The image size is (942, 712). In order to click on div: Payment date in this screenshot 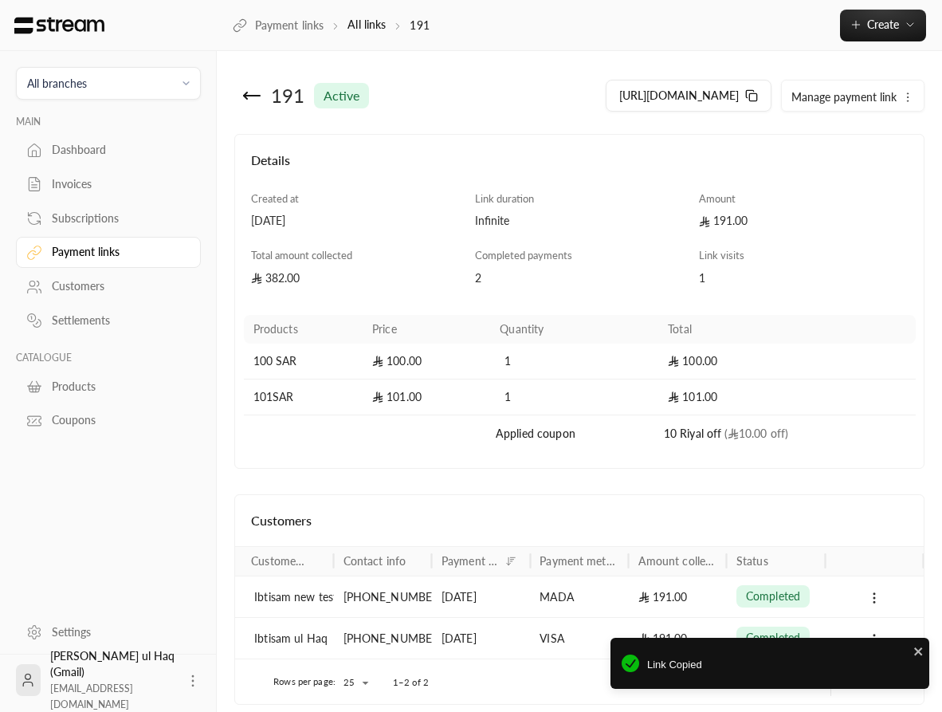, I will do `click(470, 560)`.